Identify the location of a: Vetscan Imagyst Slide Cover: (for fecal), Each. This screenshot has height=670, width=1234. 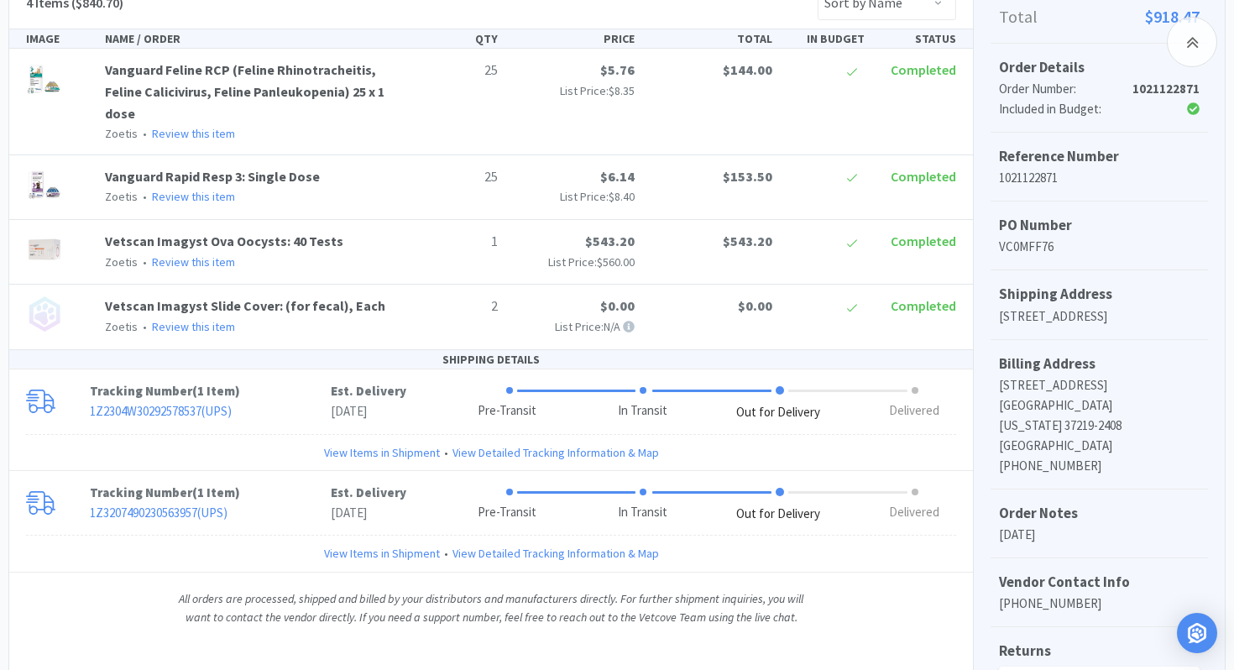
(245, 306).